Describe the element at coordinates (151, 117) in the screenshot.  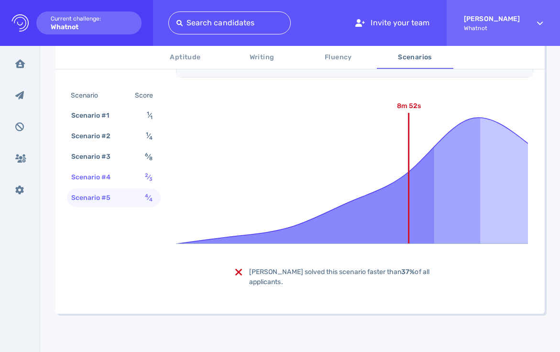
I see `sub: 1` at that location.